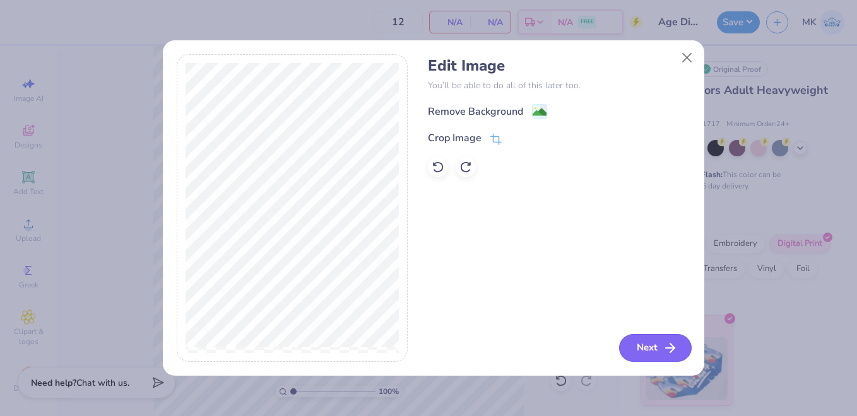 This screenshot has width=857, height=416. What do you see at coordinates (454, 138) in the screenshot?
I see `div: Crop Image` at bounding box center [454, 138].